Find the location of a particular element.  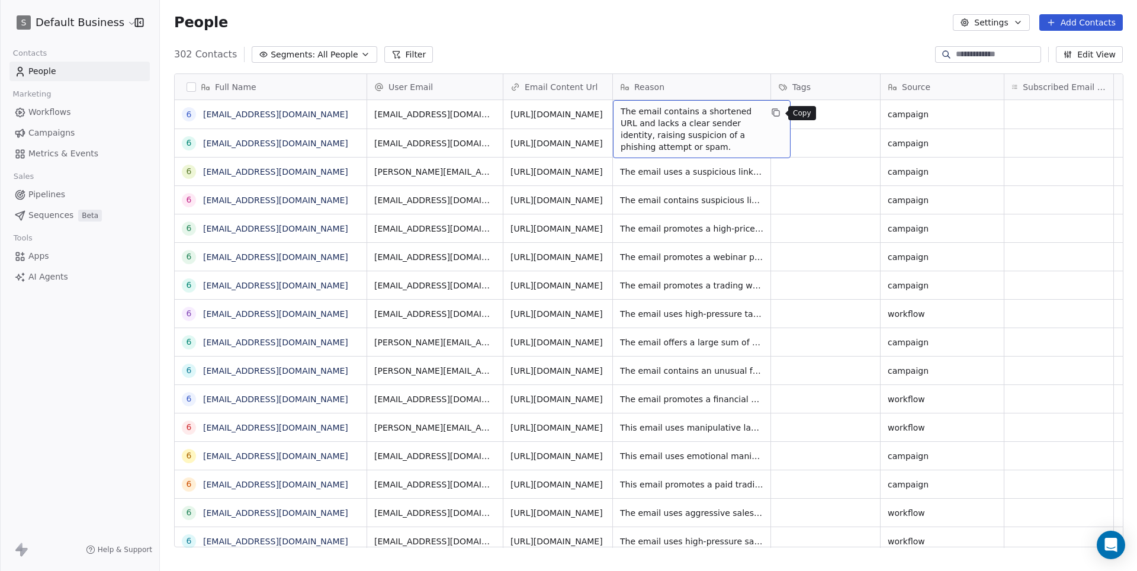

div: User Email is located at coordinates (435, 86).